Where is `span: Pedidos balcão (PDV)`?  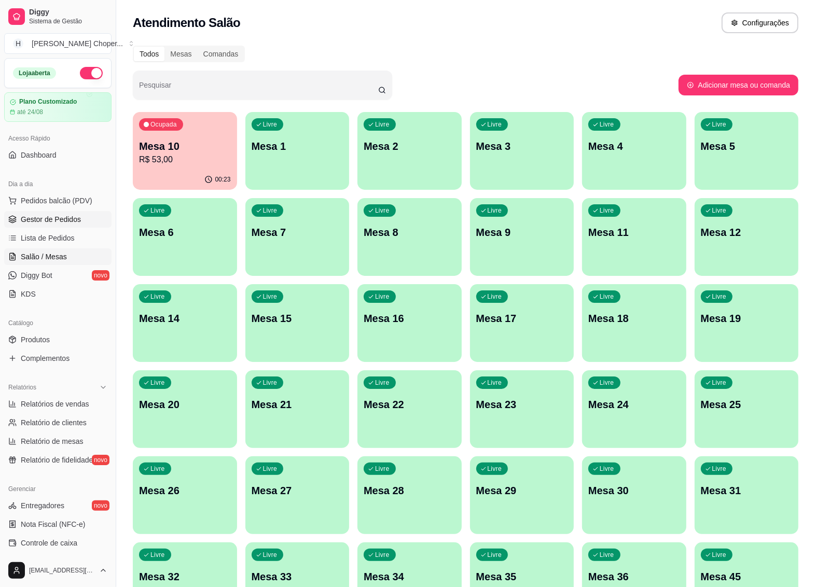 span: Pedidos balcão (PDV) is located at coordinates (57, 201).